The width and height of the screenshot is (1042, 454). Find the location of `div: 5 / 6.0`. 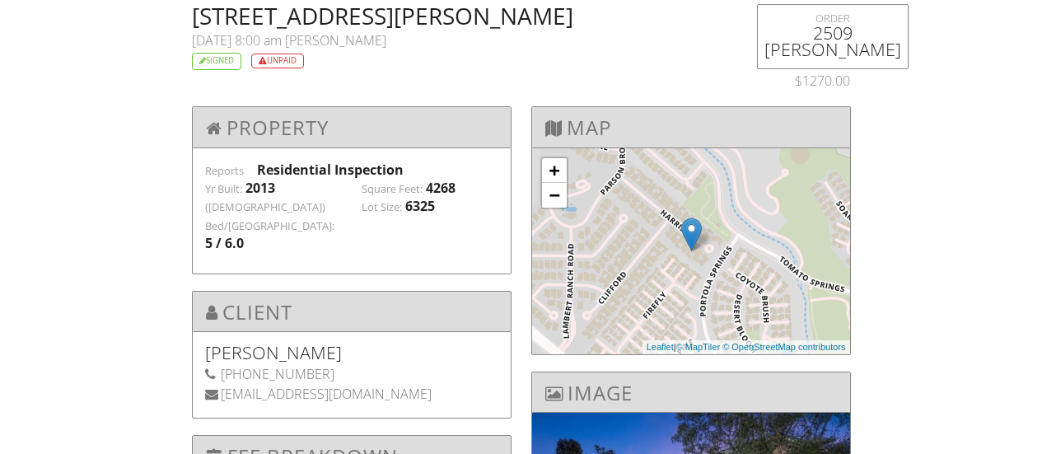

div: 5 / 6.0 is located at coordinates (224, 243).